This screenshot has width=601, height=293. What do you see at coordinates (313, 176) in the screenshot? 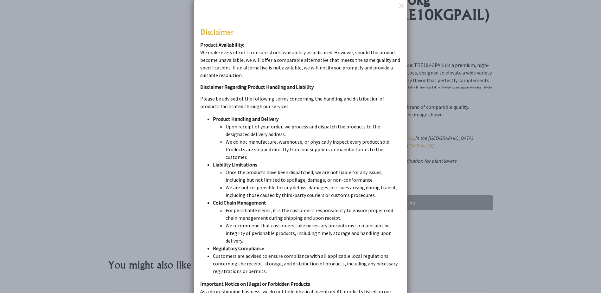
I see `li: Once the products have been dispatched, we are not liable for any issues, including but not limit...` at bounding box center [313, 176].